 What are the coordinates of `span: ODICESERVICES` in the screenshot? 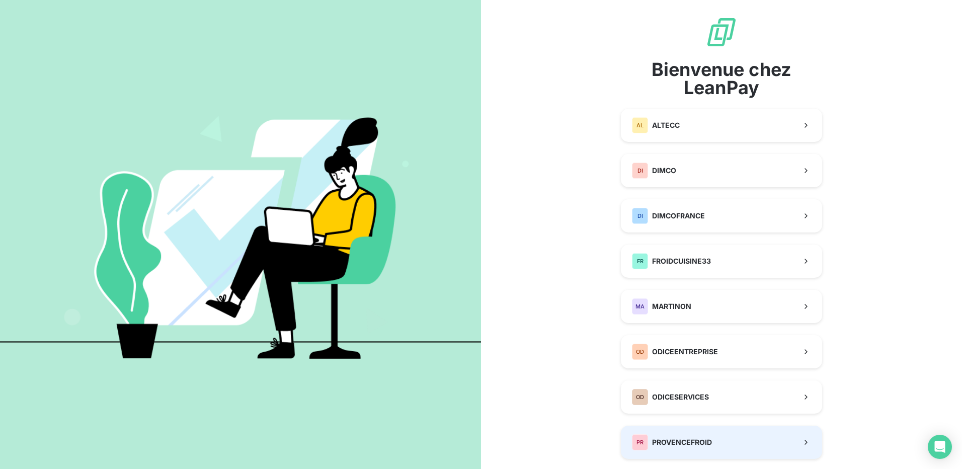 It's located at (680, 397).